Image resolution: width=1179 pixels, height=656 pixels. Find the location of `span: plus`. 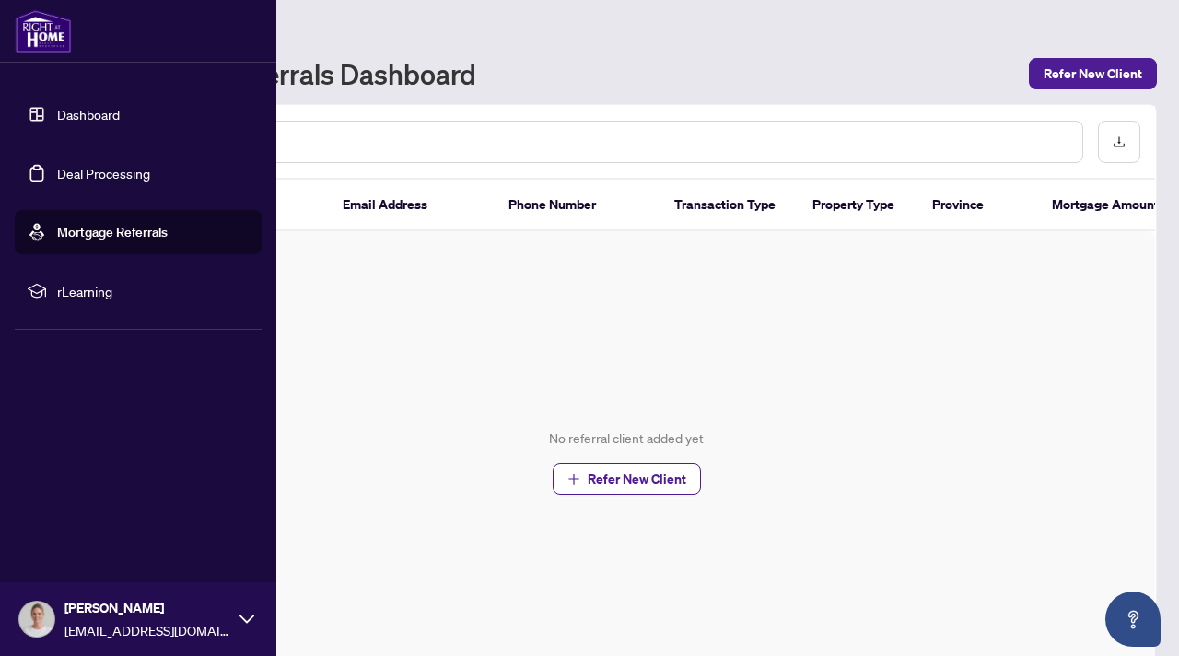

span: plus is located at coordinates (574, 479).